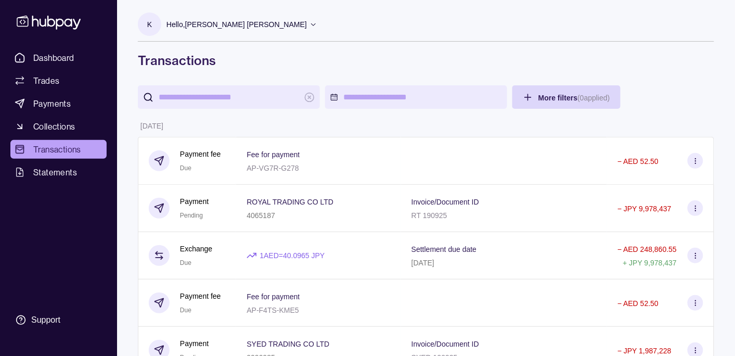  Describe the element at coordinates (644, 209) in the screenshot. I see `p: − JPY 9,978,437` at that location.